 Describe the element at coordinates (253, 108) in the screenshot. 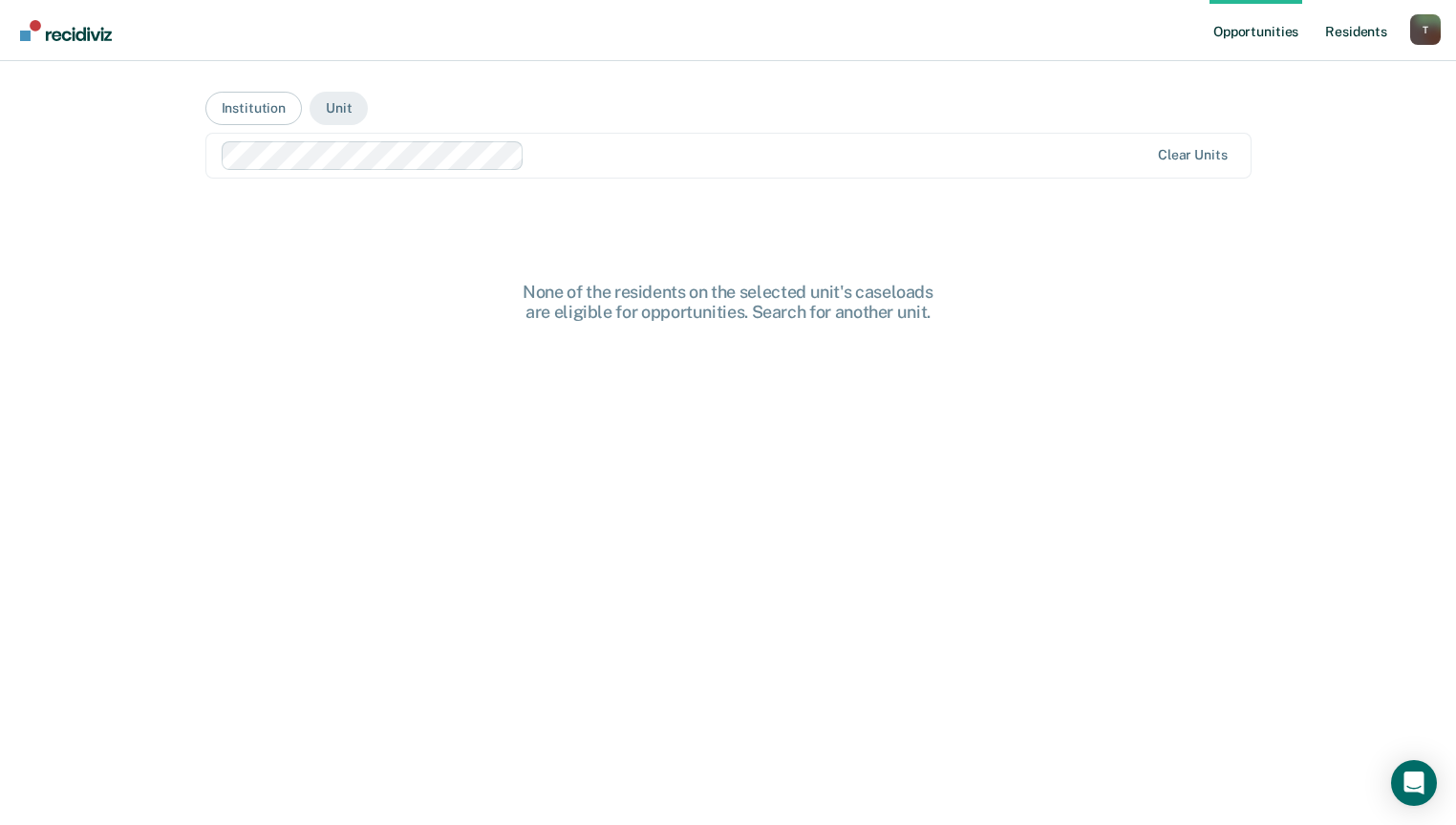

I see `button: Institution` at that location.